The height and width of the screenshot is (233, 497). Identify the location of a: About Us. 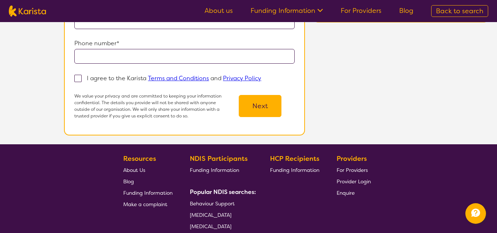
(148, 170).